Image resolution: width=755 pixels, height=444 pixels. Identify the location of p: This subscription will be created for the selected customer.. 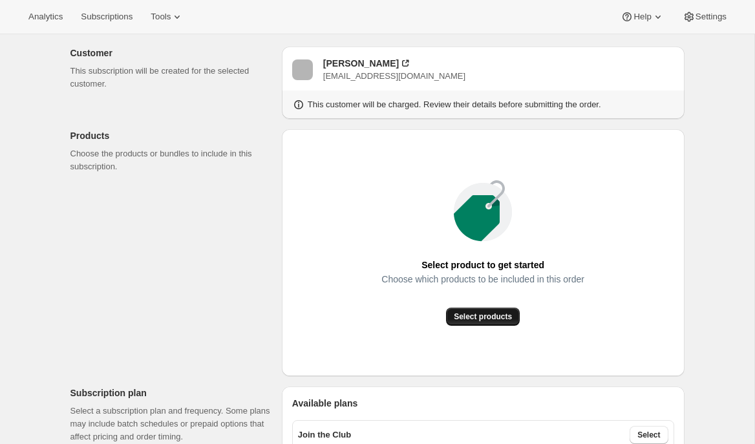
(171, 78).